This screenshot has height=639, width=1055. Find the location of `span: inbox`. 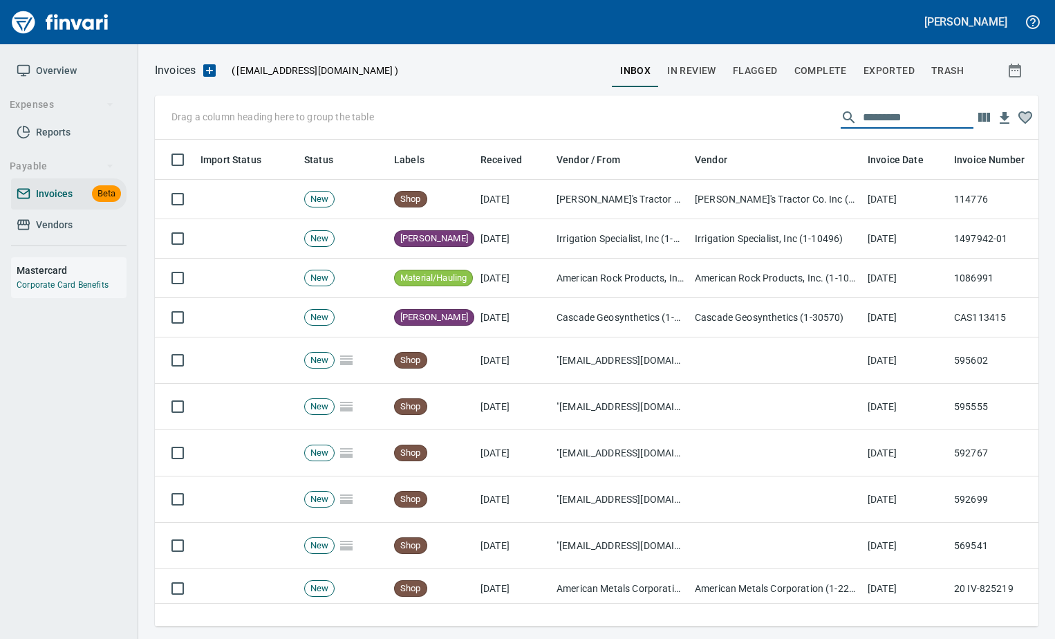

span: inbox is located at coordinates (635, 70).